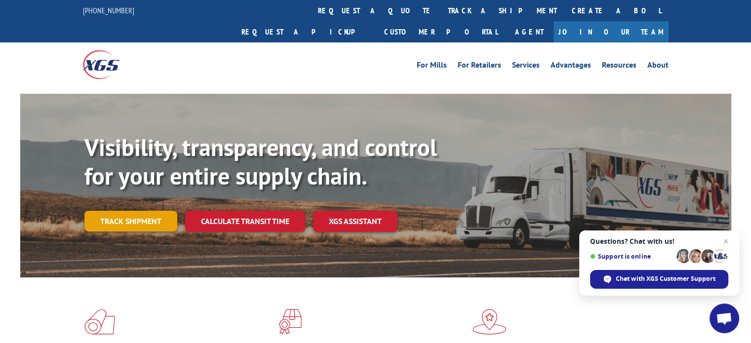 The height and width of the screenshot is (343, 751). I want to click on b: Visibility, transparency, and control for your entire supply chain., so click(261, 162).